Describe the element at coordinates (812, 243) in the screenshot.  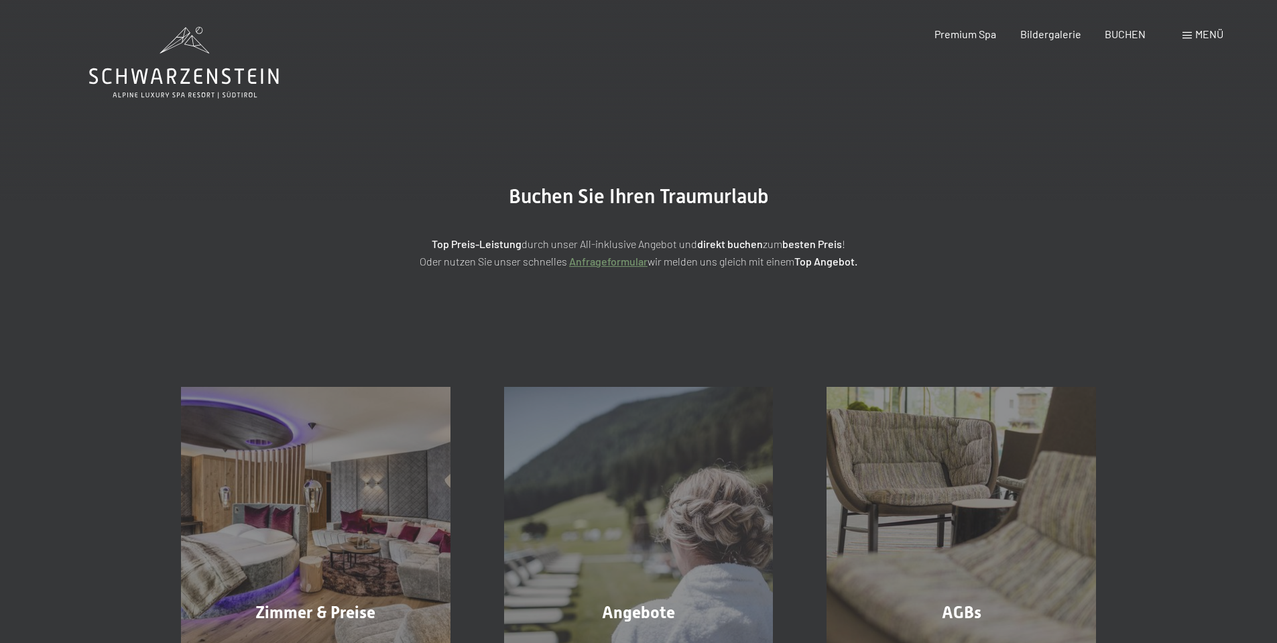
I see `strong: besten Preis` at that location.